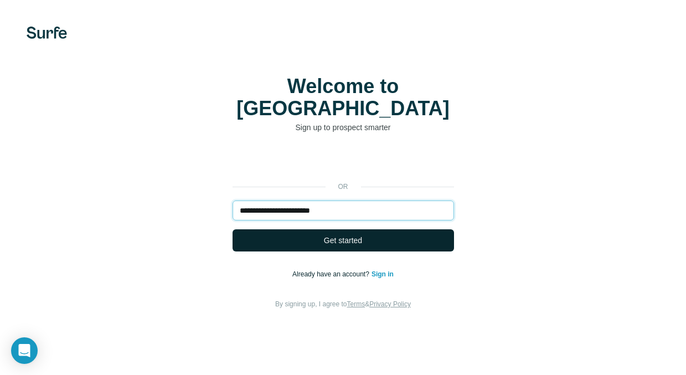  Describe the element at coordinates (47, 33) in the screenshot. I see `img: Surfe's logo` at that location.